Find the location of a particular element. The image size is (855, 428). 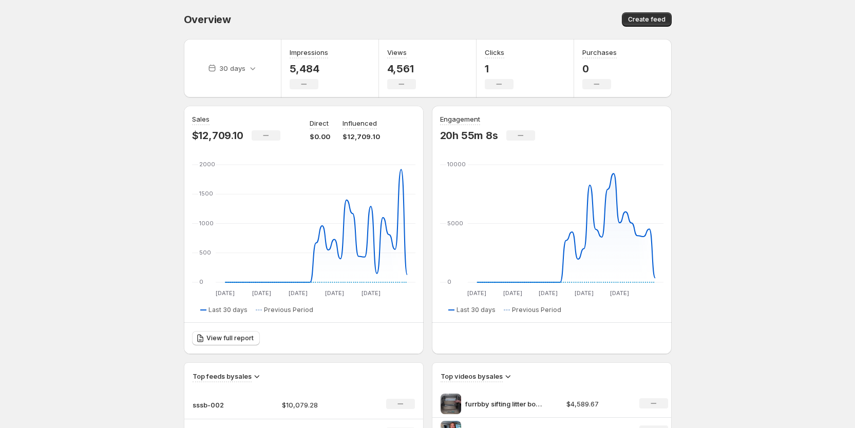

span: View full report is located at coordinates (230, 338).